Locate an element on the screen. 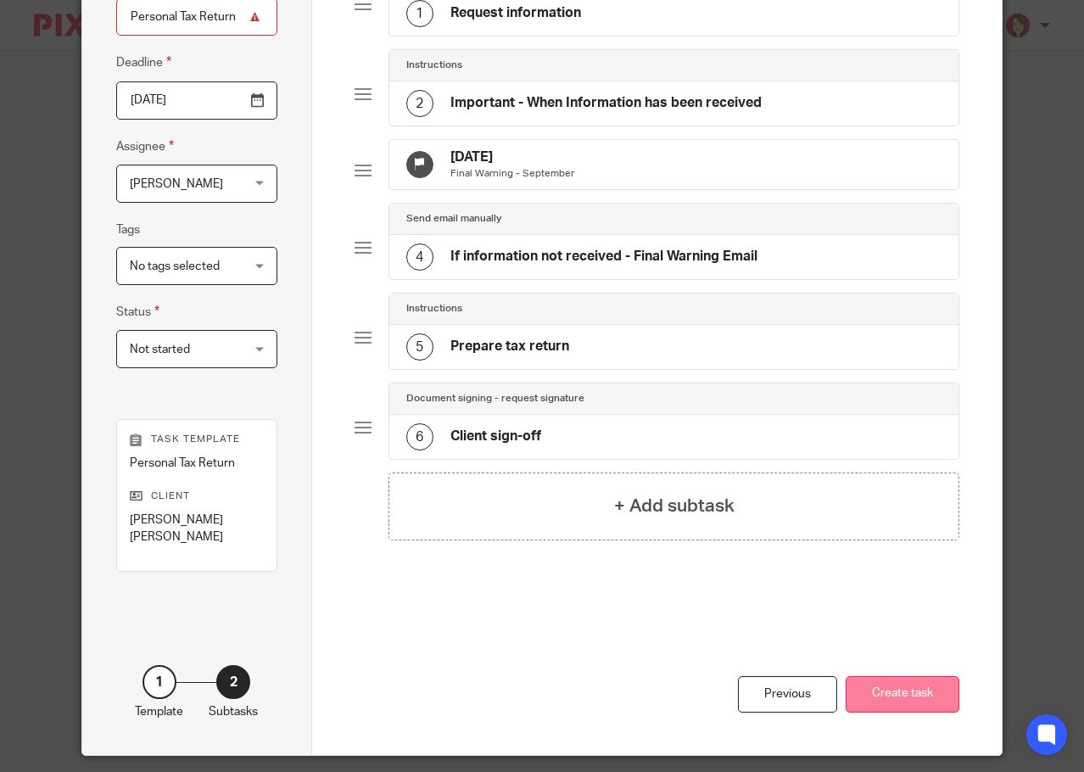 This screenshot has width=1084, height=772. h4: Document signing - request signature is located at coordinates (496, 399).